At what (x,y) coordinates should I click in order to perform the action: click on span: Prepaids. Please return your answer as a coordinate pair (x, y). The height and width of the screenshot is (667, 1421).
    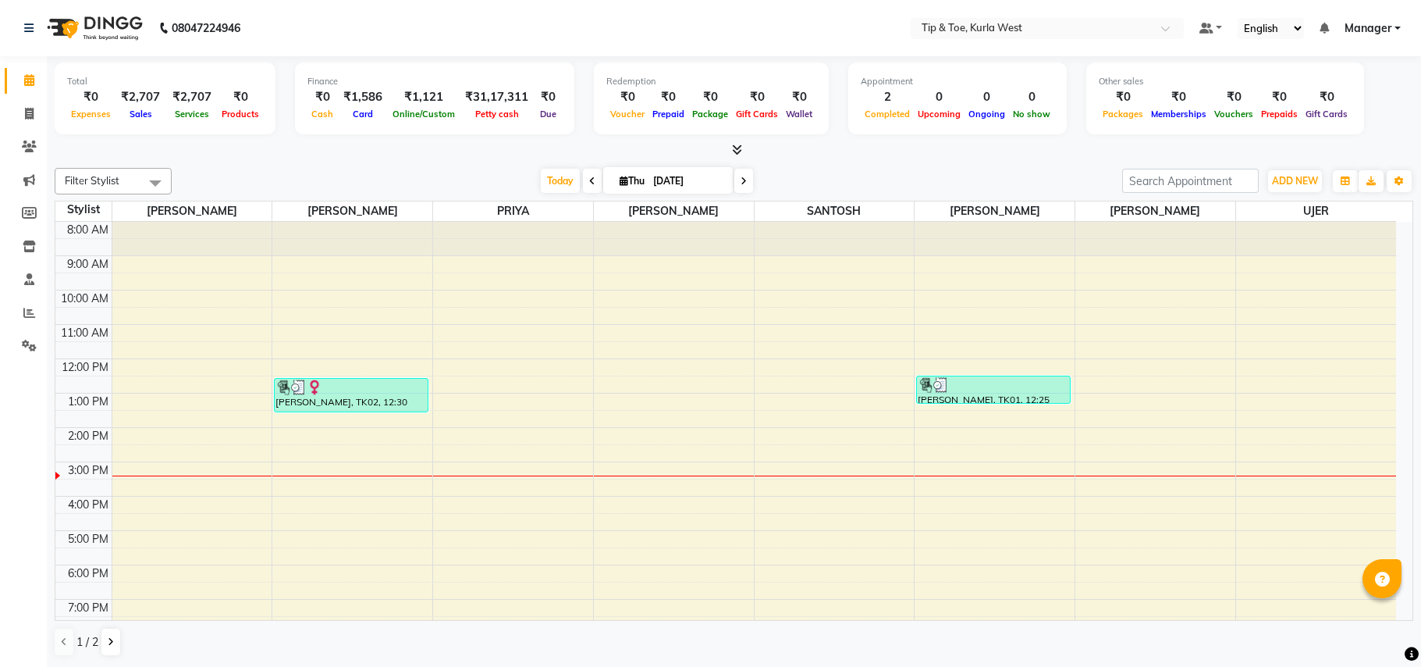
    Looking at the image, I should click on (1279, 114).